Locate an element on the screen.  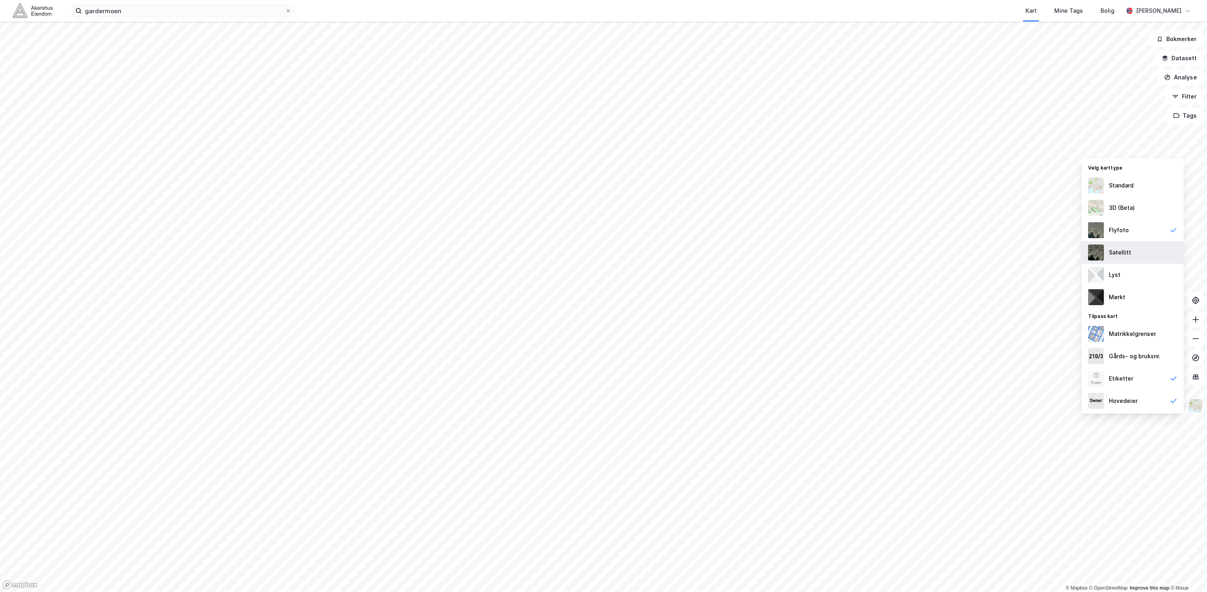
button: Datasett is located at coordinates (1179, 58).